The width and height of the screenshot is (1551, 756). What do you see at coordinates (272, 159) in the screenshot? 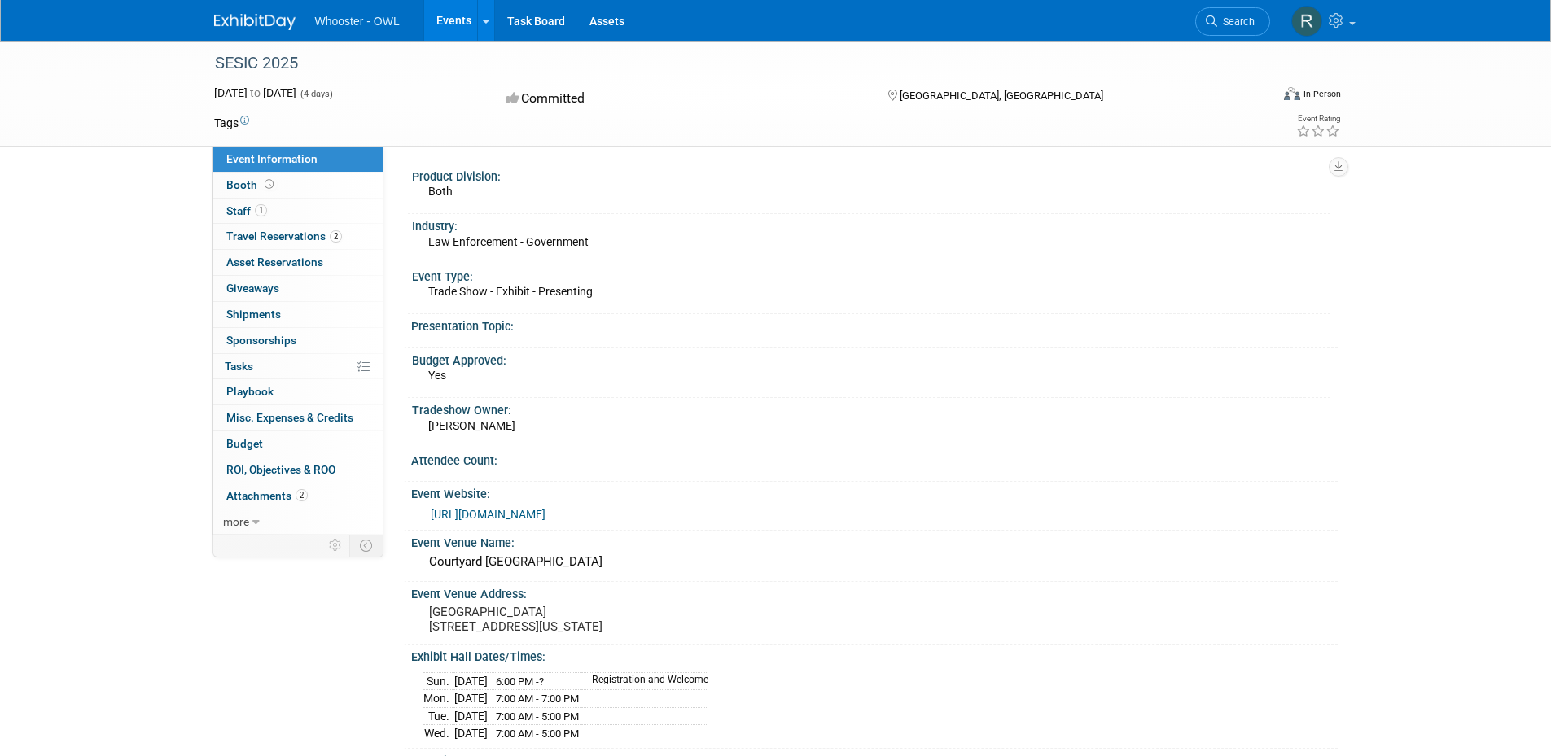
I see `span: Event Information` at bounding box center [272, 159].